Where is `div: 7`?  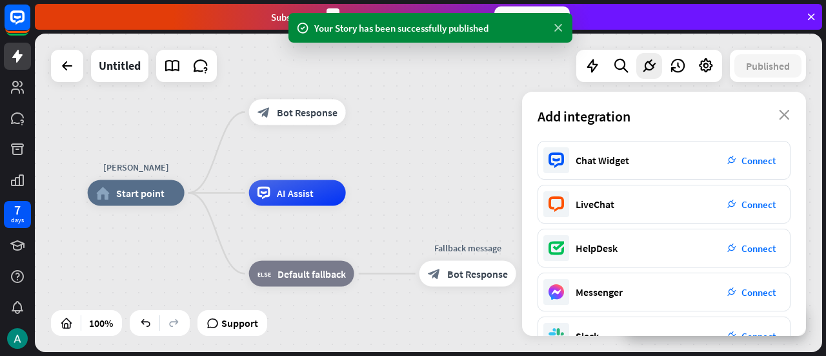
div: 7 is located at coordinates (17, 210).